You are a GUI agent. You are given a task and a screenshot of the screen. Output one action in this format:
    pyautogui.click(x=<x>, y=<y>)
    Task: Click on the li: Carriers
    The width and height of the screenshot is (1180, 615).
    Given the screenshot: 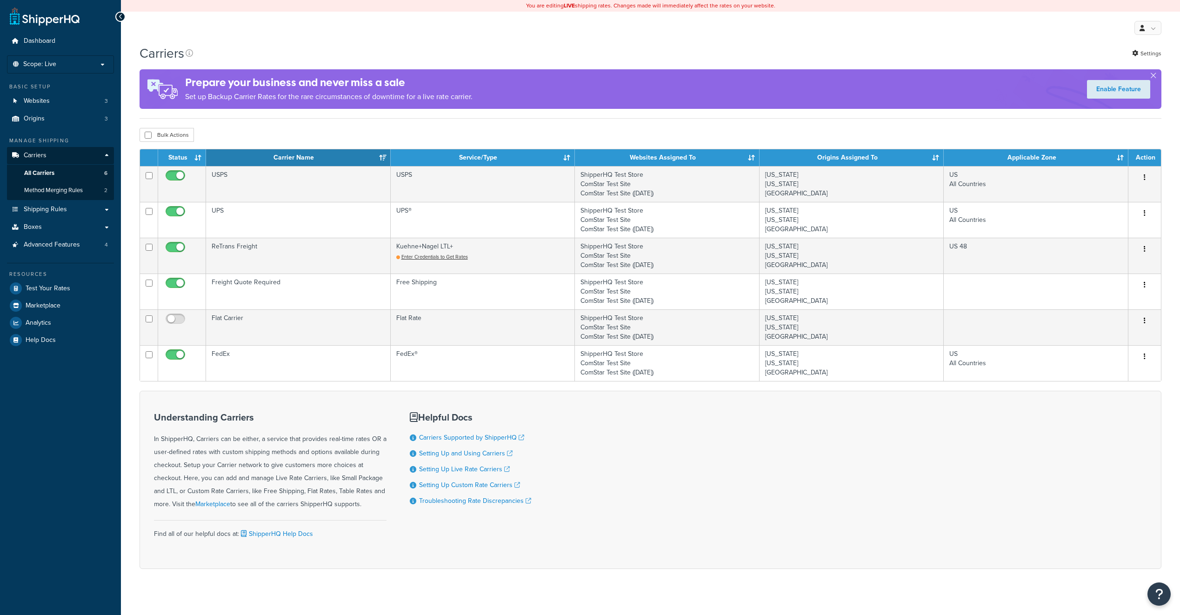 What is the action you would take?
    pyautogui.click(x=60, y=173)
    